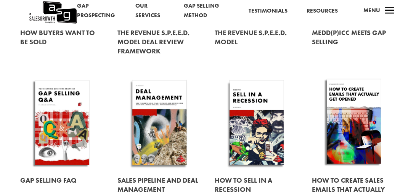 Image resolution: width=416 pixels, height=196 pixels. I want to click on a: Gap Prospecting, so click(96, 11).